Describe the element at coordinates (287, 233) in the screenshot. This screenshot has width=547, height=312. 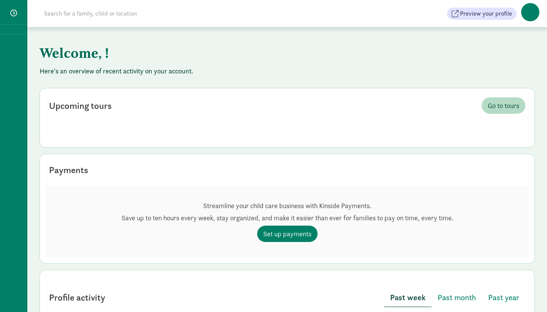
I see `span: Set up payments` at that location.